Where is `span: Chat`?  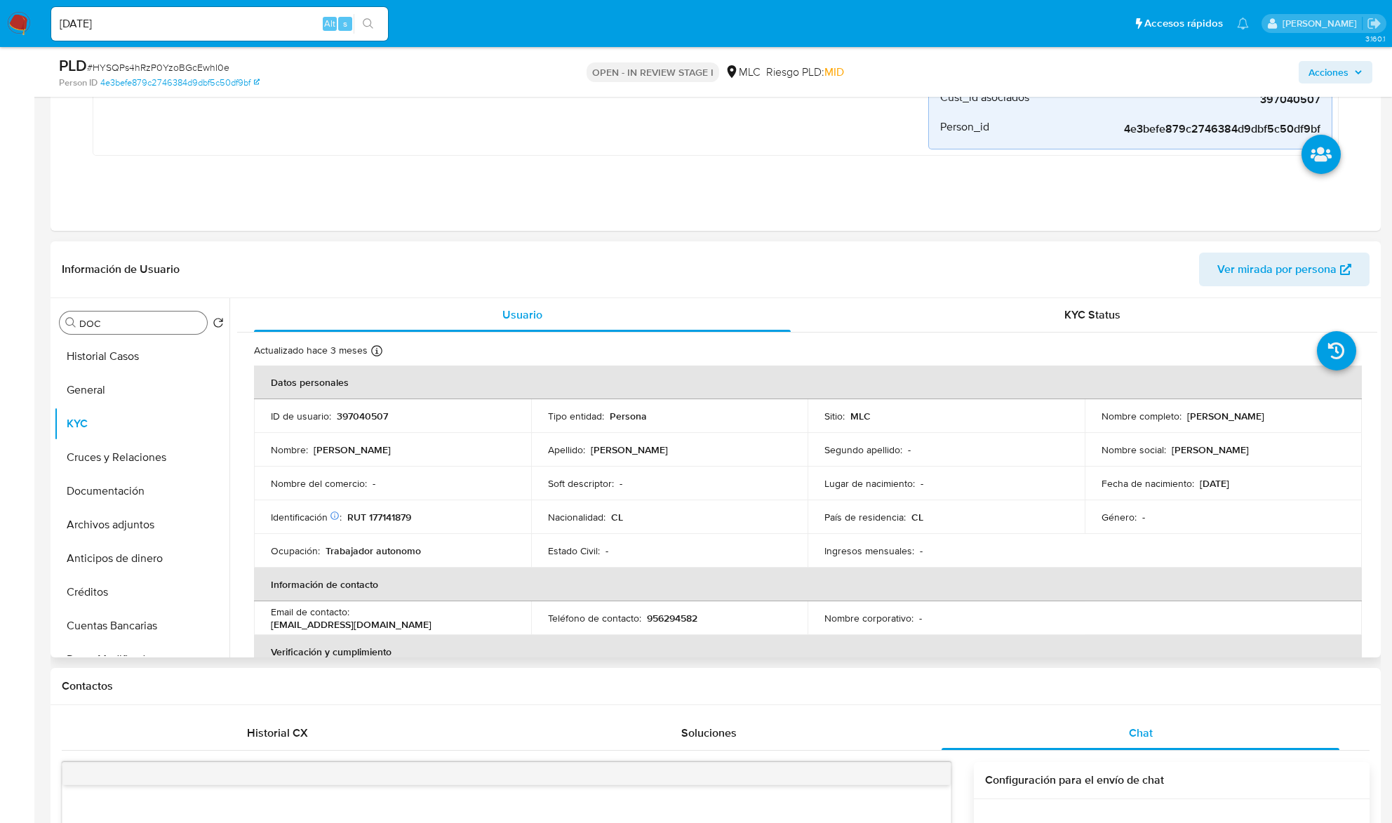 span: Chat is located at coordinates (1141, 732).